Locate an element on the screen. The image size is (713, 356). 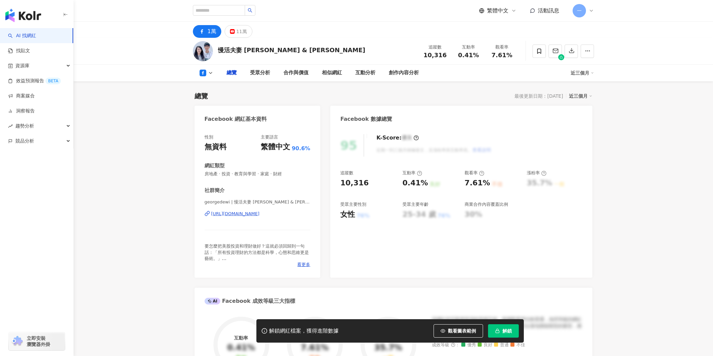
span: 觀看圖表範例 is located at coordinates (462, 331).